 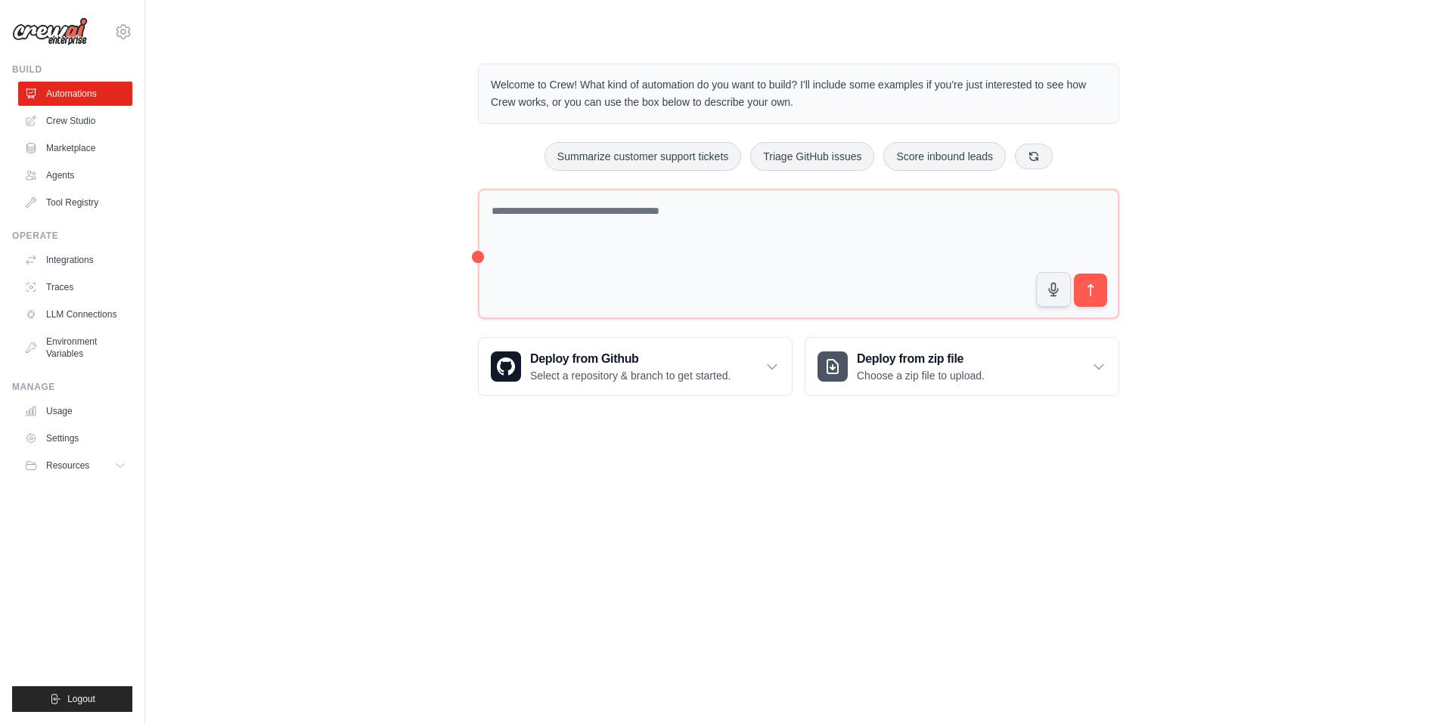 What do you see at coordinates (812, 156) in the screenshot?
I see `button: Triage GitHub issues` at bounding box center [812, 156].